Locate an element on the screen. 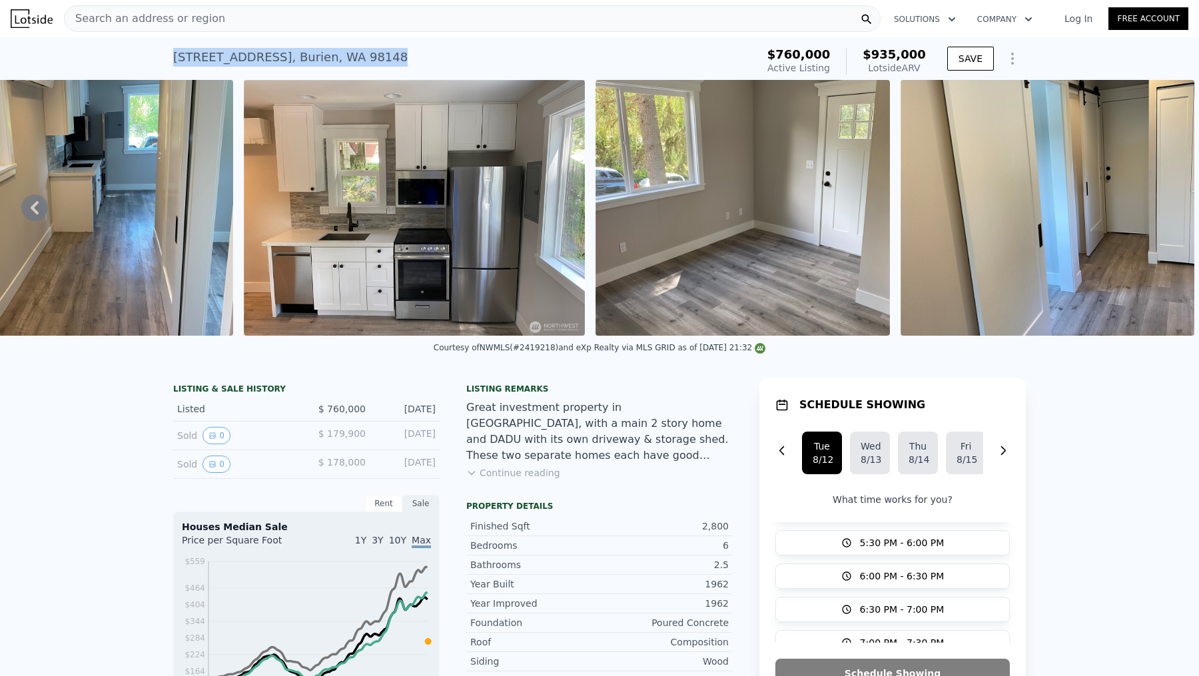  div: Bedrooms is located at coordinates (535, 545).